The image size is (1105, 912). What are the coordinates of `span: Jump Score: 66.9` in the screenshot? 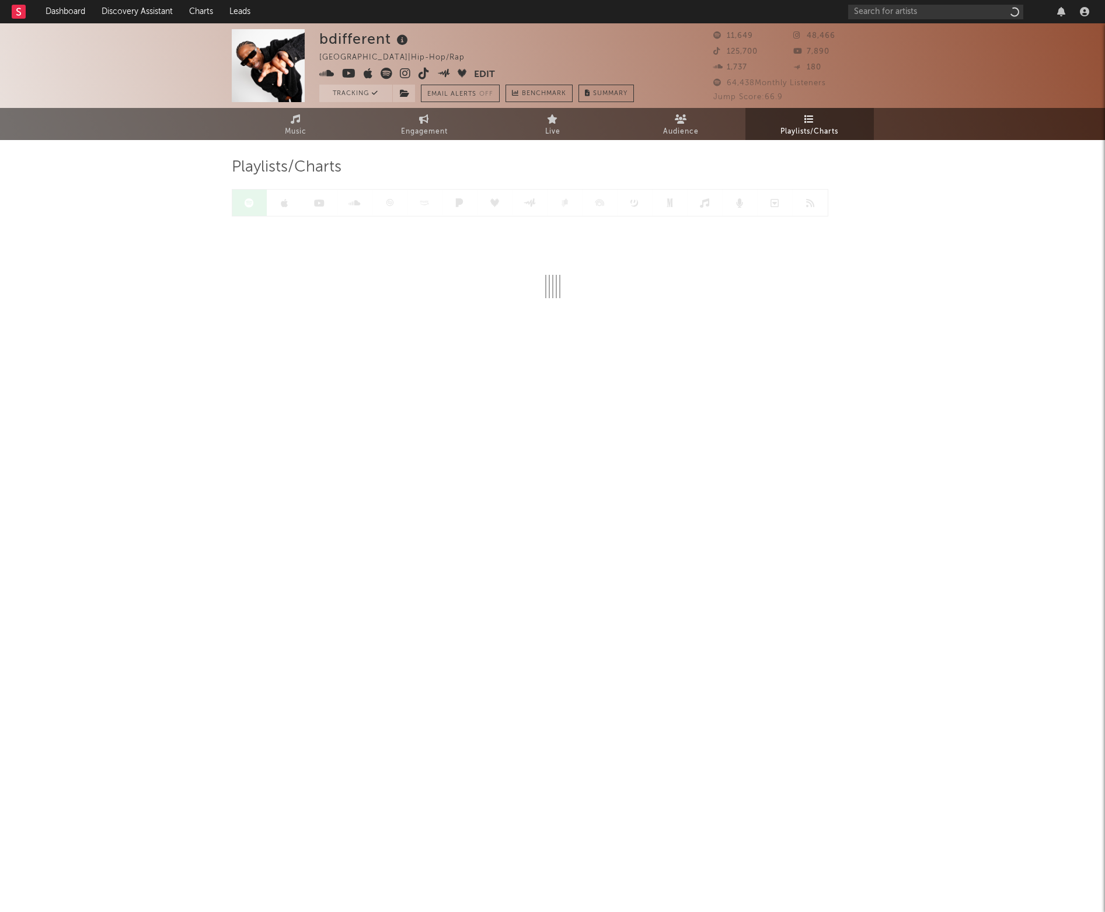 It's located at (748, 97).